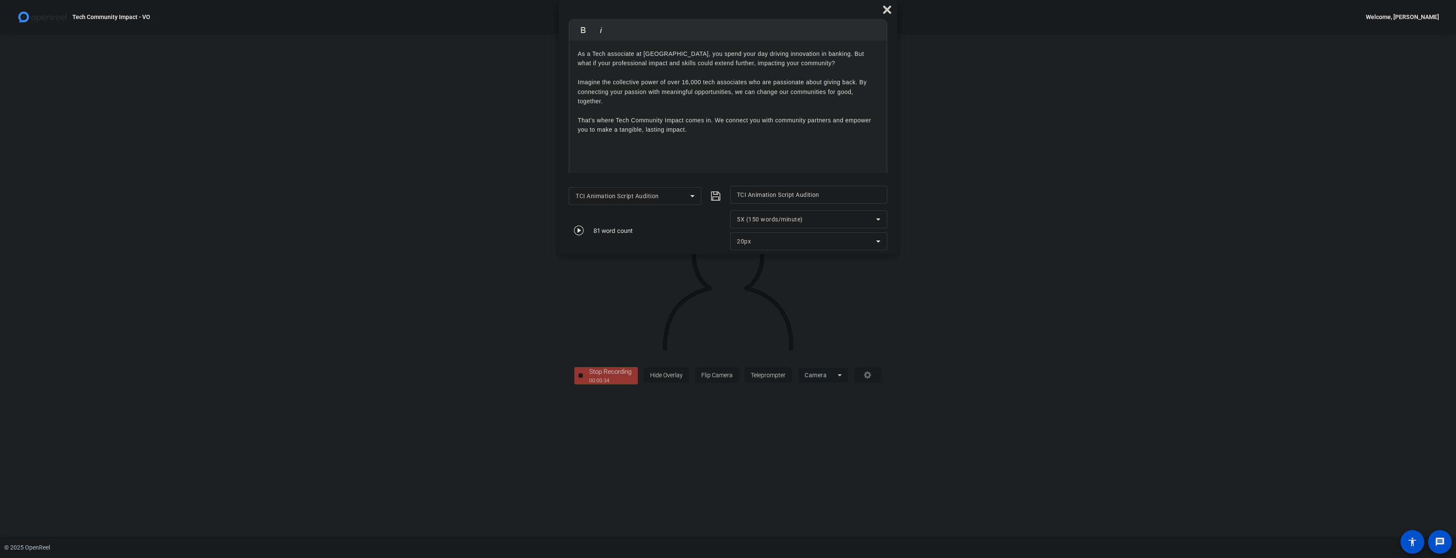 The image size is (1456, 558). Describe the element at coordinates (583, 30) in the screenshot. I see `button: Bold (⌘B)` at that location.